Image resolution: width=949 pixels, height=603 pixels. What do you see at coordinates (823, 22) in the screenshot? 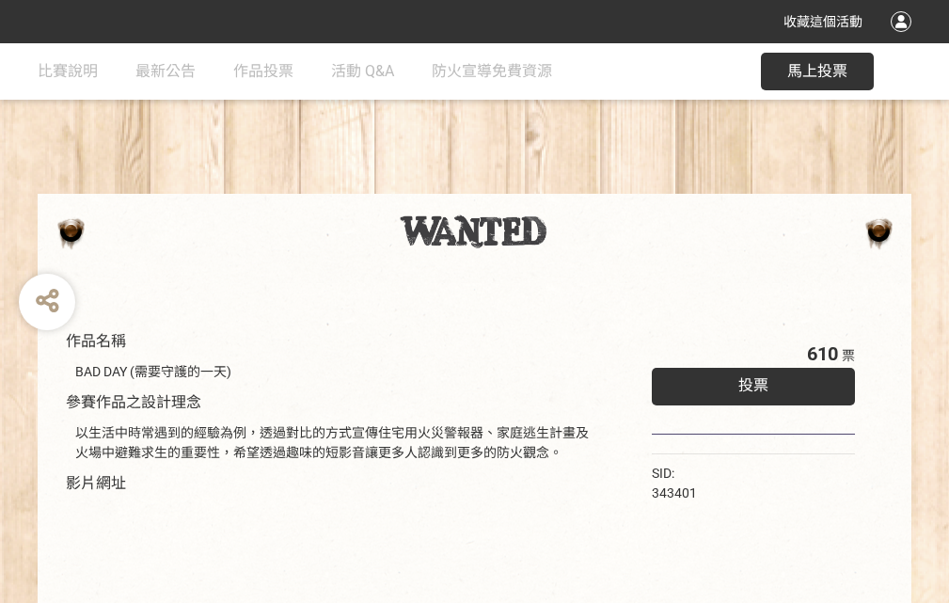
I see `span: 收藏這個活動` at bounding box center [823, 22].